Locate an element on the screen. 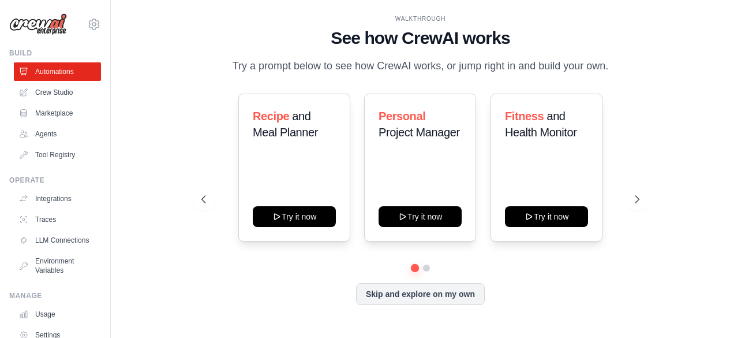 The width and height of the screenshot is (730, 338). a: Agents is located at coordinates (57, 134).